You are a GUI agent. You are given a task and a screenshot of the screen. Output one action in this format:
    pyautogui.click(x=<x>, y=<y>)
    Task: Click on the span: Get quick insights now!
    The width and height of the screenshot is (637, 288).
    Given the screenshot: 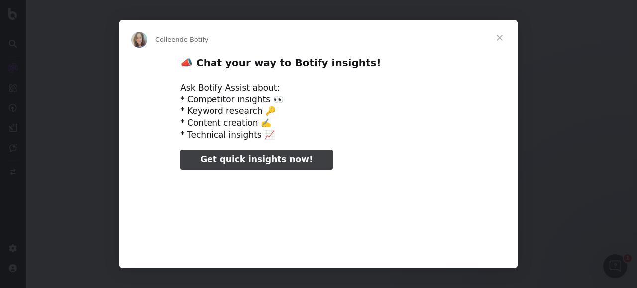 What is the action you would take?
    pyautogui.click(x=256, y=159)
    